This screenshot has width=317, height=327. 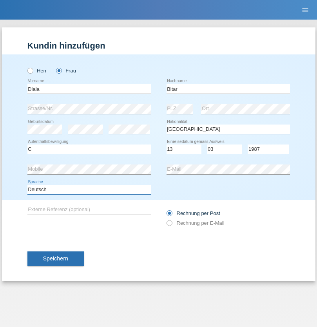 What do you see at coordinates (30, 70) in the screenshot?
I see `input: Herr` at bounding box center [30, 70].